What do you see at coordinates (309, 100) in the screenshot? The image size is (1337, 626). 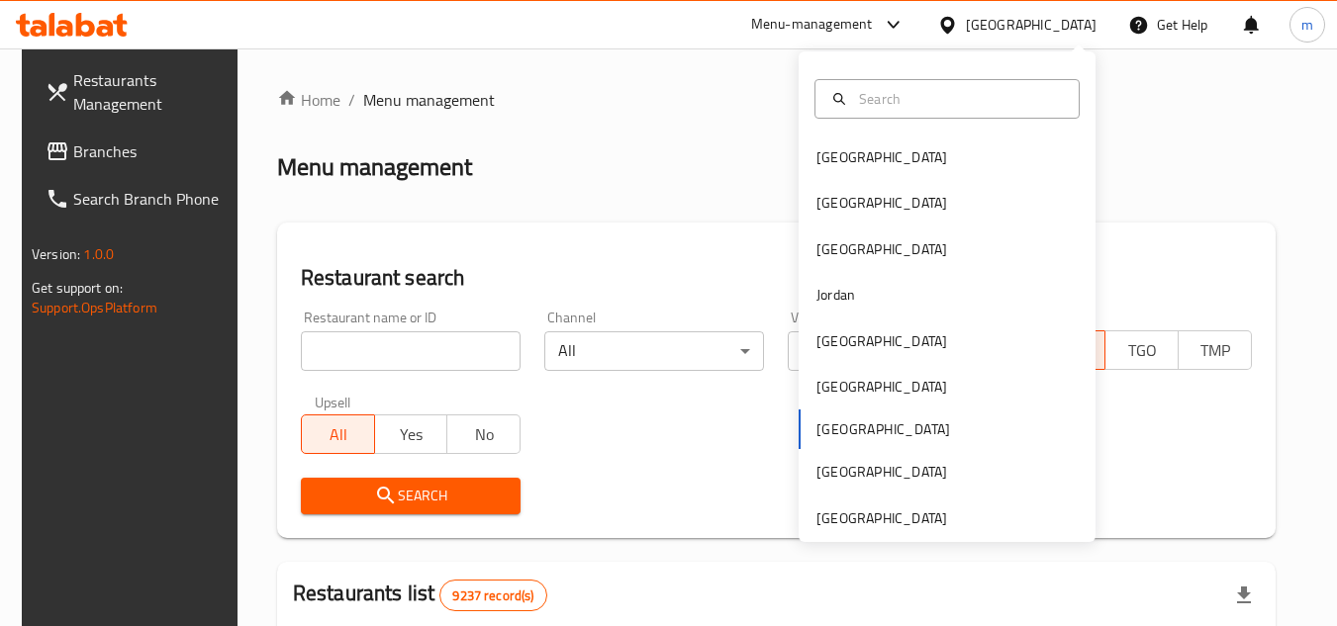 I see `a: Home` at bounding box center [309, 100].